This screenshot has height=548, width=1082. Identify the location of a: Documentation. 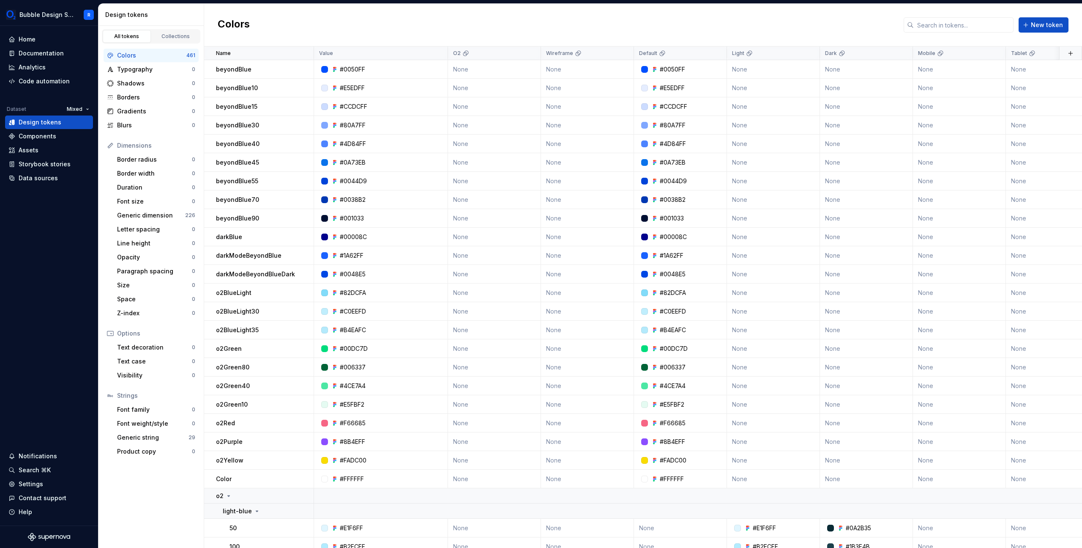
(49, 53).